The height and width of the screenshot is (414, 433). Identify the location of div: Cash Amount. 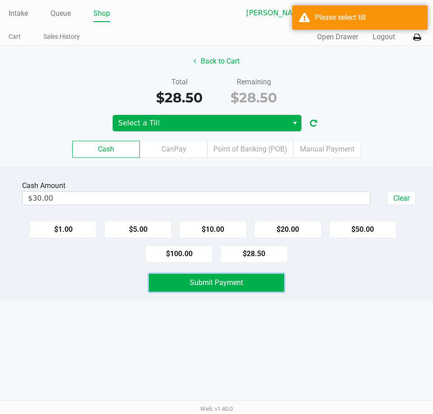
(46, 186).